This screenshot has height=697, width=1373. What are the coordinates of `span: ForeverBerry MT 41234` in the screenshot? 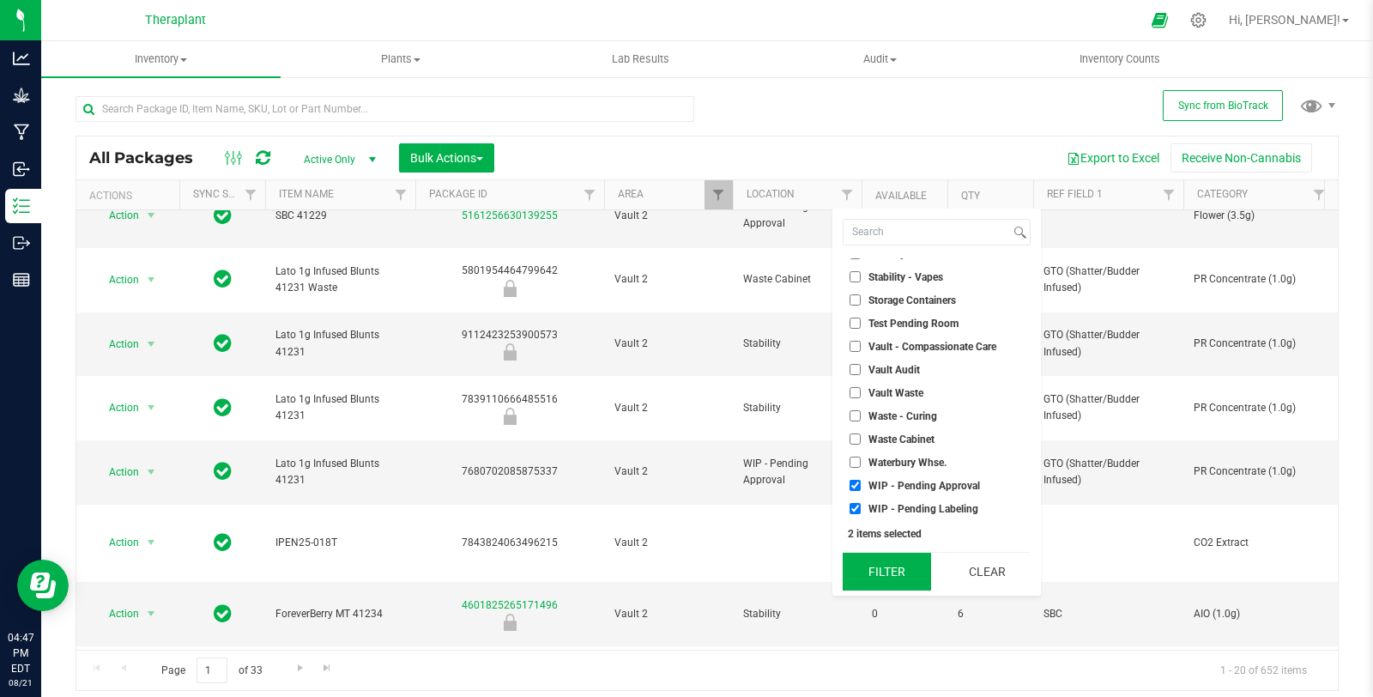 It's located at (340, 614).